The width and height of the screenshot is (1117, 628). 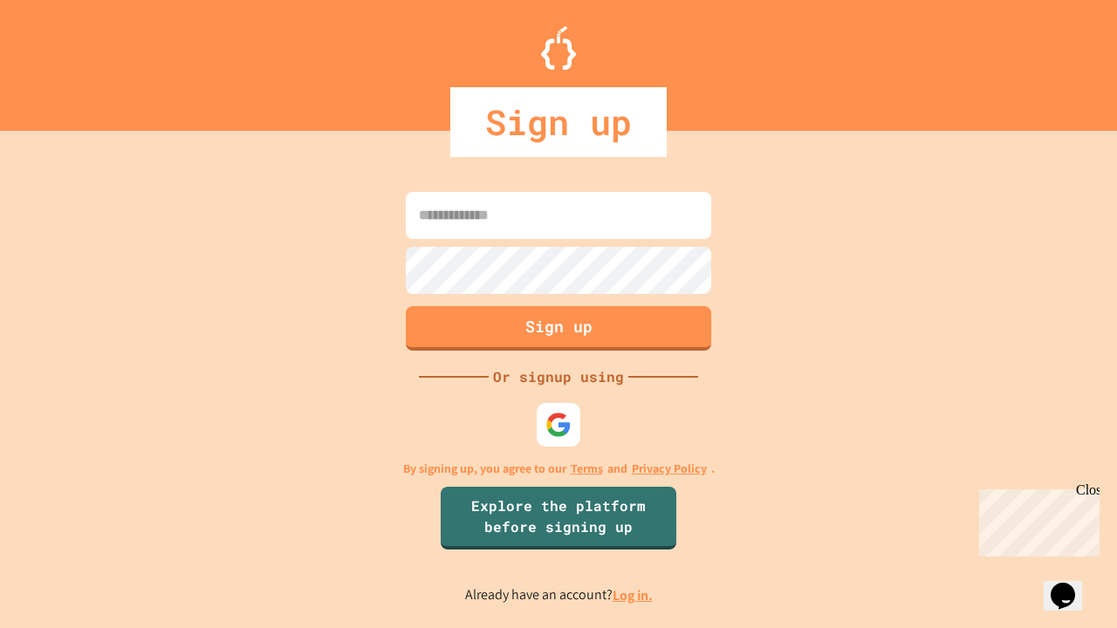 I want to click on a: Log in., so click(x=633, y=595).